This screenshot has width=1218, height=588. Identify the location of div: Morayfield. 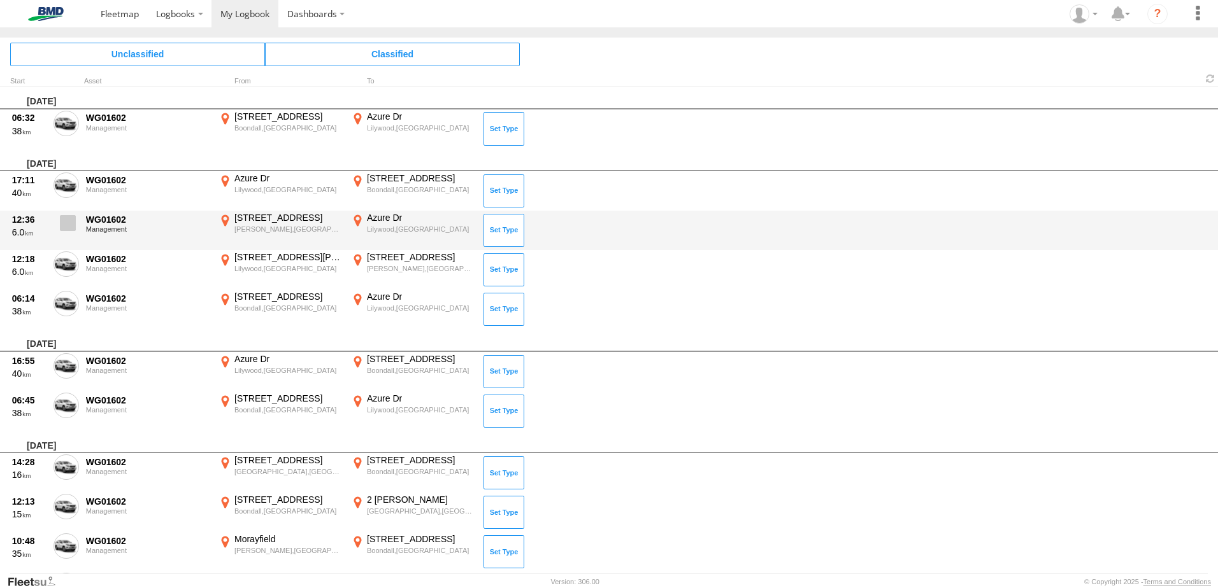
(288, 539).